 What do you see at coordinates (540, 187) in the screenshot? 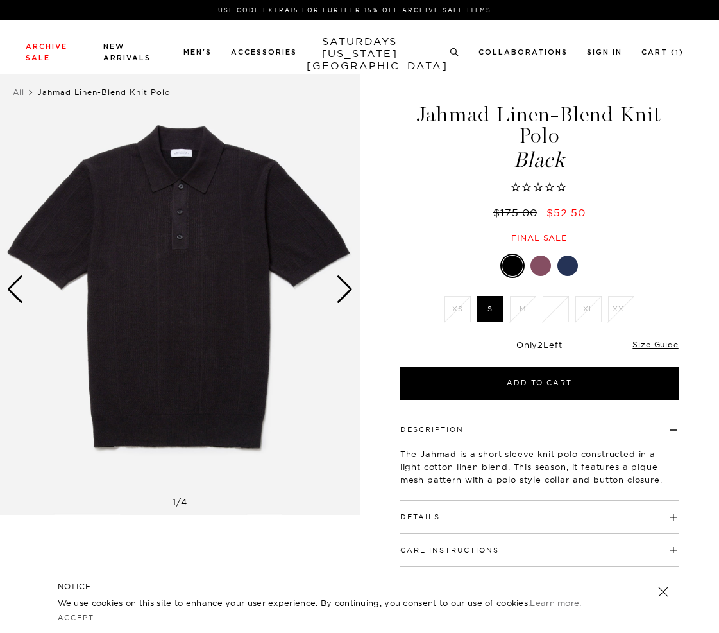
I see `span: Rated 0.0 out of 5 stars 0 reviews` at bounding box center [540, 187].